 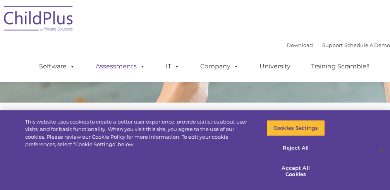 What do you see at coordinates (57, 66) in the screenshot?
I see `a: Software` at bounding box center [57, 66].